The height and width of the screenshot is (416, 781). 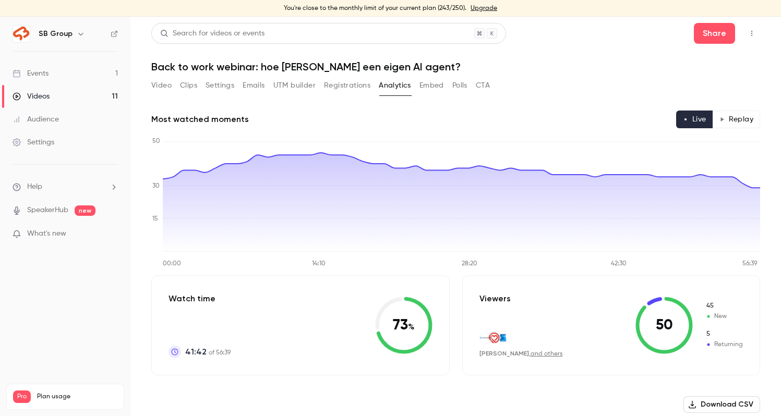 What do you see at coordinates (155, 219) in the screenshot?
I see `tspan: 15` at bounding box center [155, 219].